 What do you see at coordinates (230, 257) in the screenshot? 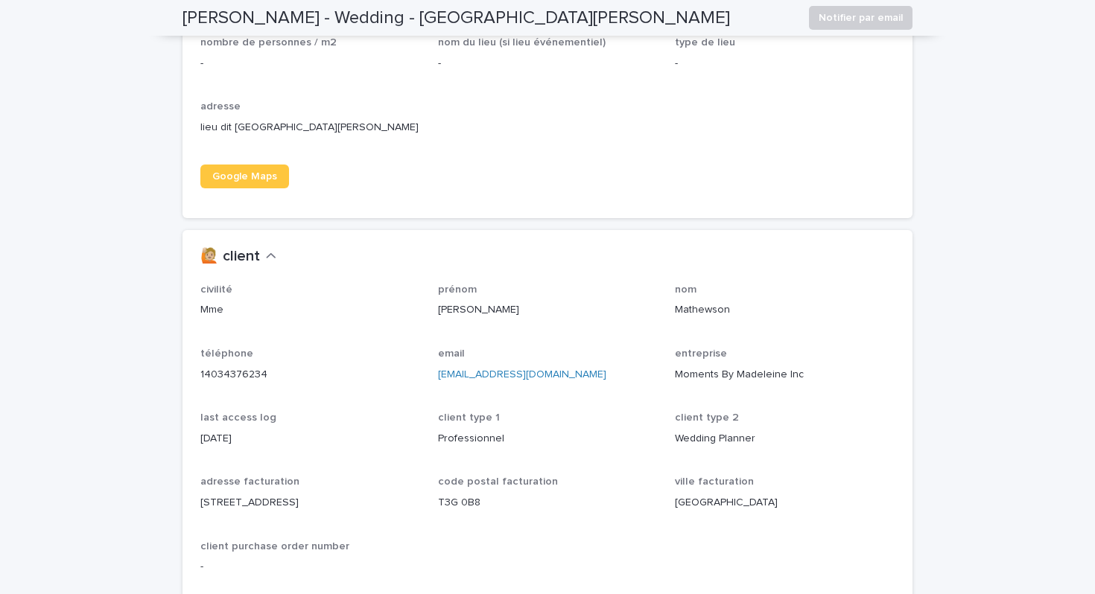
I see `h2: 🙋🏼 client` at bounding box center [230, 257].